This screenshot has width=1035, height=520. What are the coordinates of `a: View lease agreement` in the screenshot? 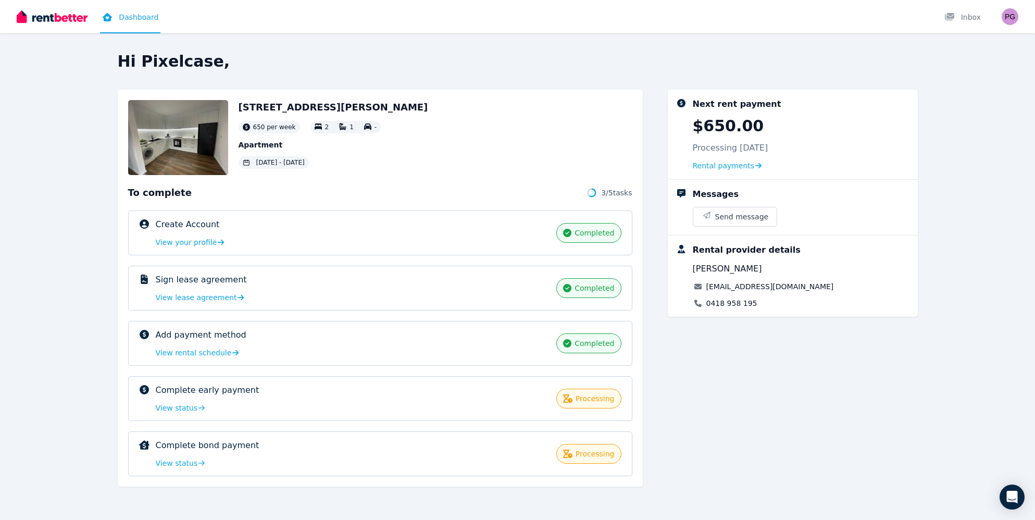 It's located at (200, 297).